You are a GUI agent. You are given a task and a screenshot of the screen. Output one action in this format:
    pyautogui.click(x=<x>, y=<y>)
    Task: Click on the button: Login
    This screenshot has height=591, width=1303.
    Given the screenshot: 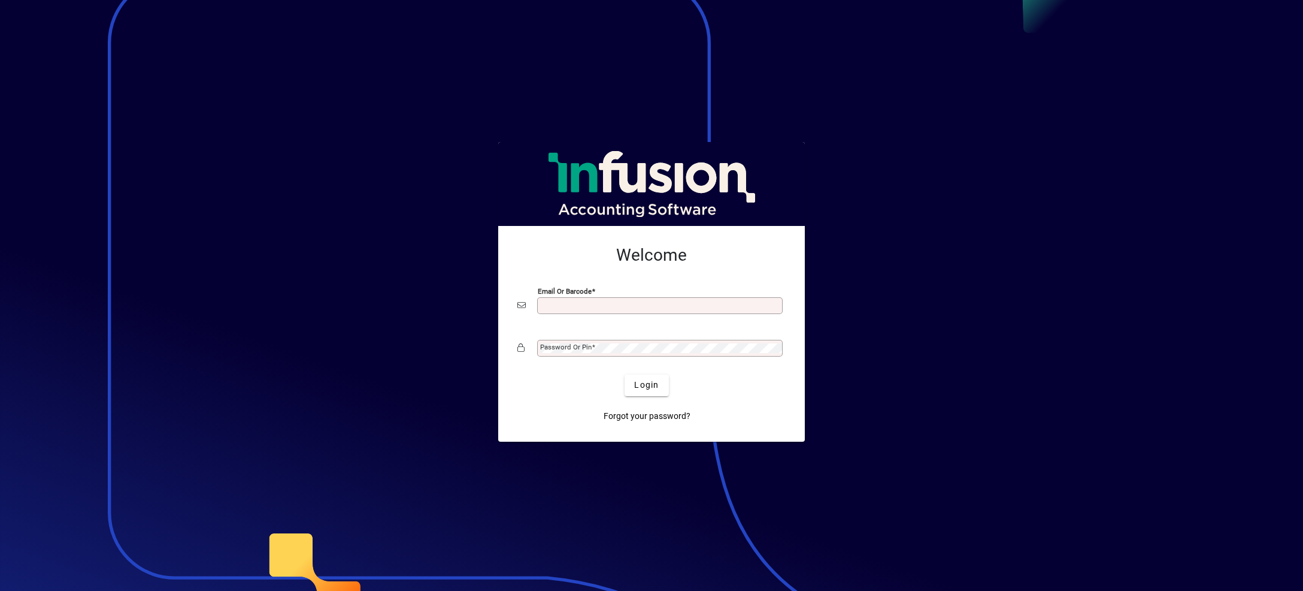 What is the action you would take?
    pyautogui.click(x=646, y=385)
    